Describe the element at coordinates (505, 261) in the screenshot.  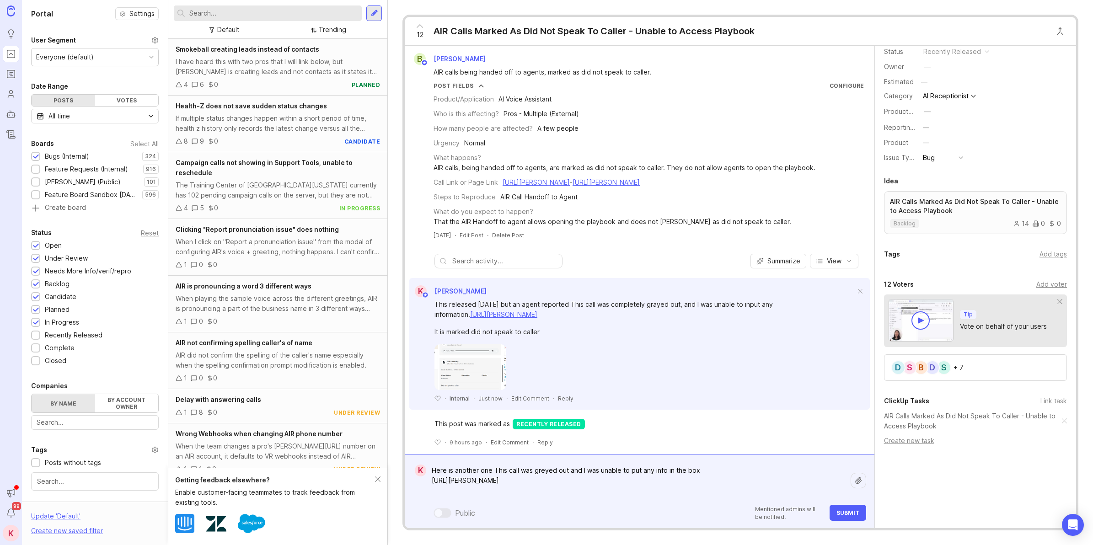
I see `input: Search activity...` at that location.